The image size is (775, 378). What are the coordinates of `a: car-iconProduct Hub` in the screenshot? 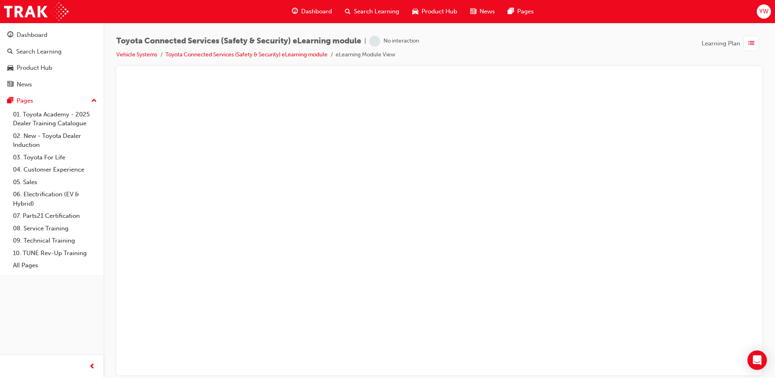 It's located at (435, 11).